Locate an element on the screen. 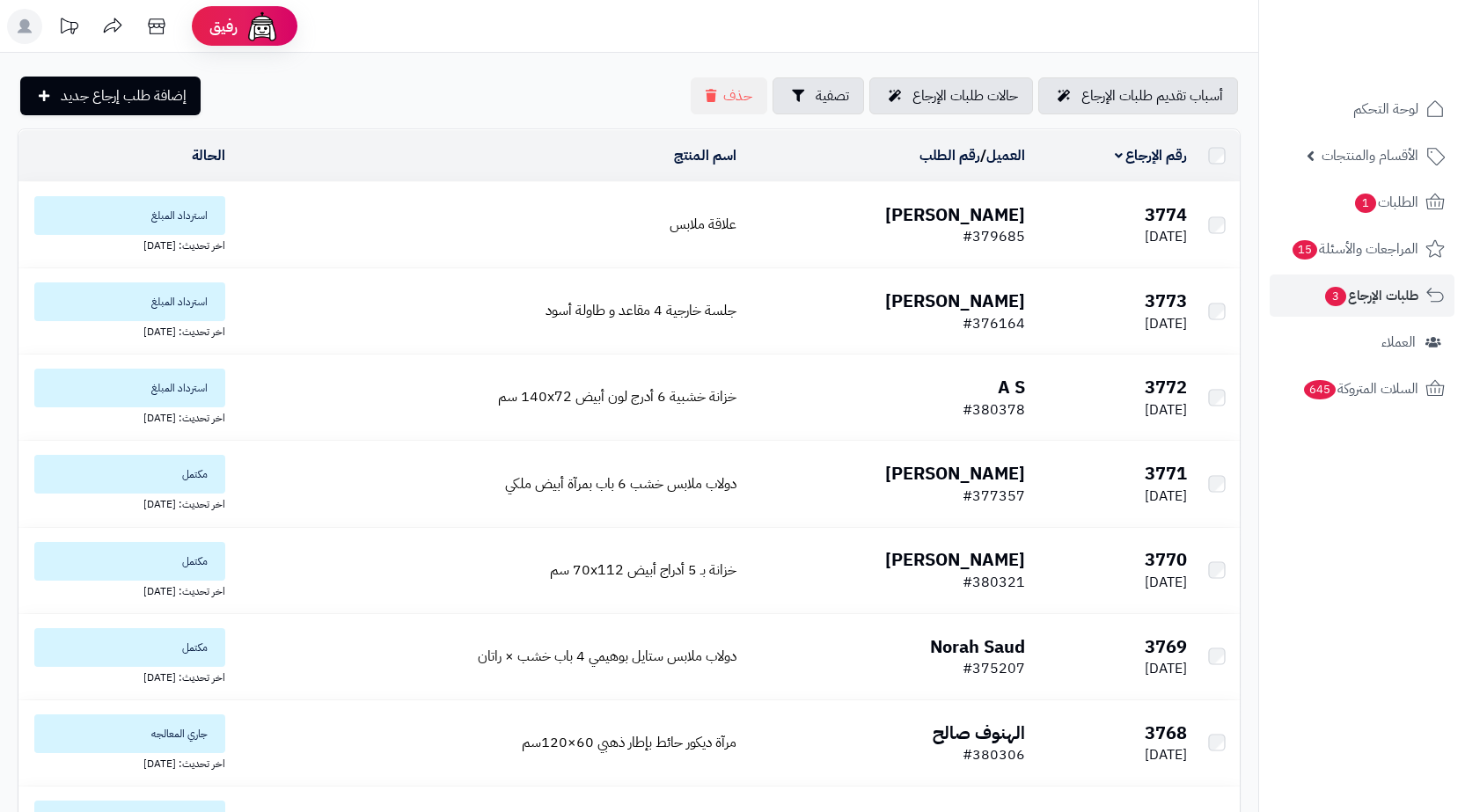 Image resolution: width=1465 pixels, height=812 pixels. a: أسباب تقديم طلبات الإرجاع is located at coordinates (1138, 96).